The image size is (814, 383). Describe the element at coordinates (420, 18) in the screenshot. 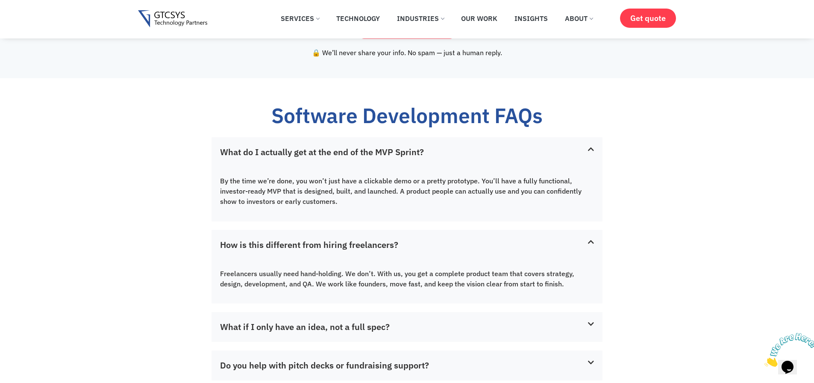

I see `a: Industries` at that location.